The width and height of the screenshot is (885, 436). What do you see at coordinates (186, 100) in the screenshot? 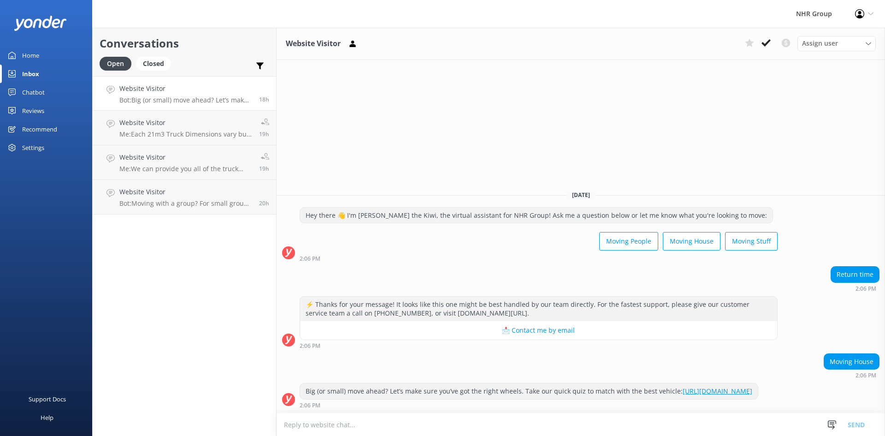
I see `p: Bot: Big (or small) move ahead? Let’s make sure you’ve got the right wheels. Take our quick quiz ...` at bounding box center [186, 100].